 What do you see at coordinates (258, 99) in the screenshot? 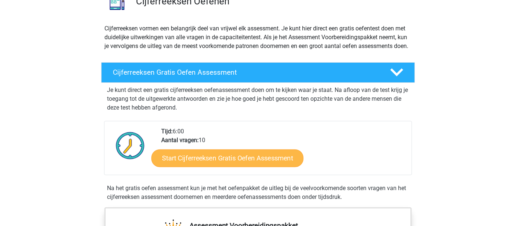
I see `p: Je kunt direct een gratis cijferreeksen oefenassessment doen om te kijken waar je staat. Na afloo...` at bounding box center [258, 99].